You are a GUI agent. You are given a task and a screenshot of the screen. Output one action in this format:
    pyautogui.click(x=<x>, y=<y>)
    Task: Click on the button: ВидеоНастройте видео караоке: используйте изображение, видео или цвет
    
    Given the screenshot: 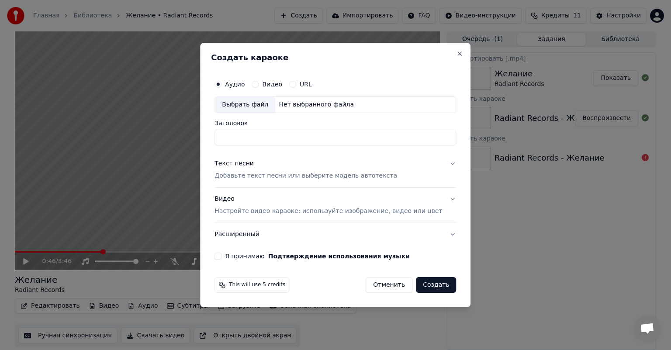 What is the action you would take?
    pyautogui.click(x=335, y=205)
    